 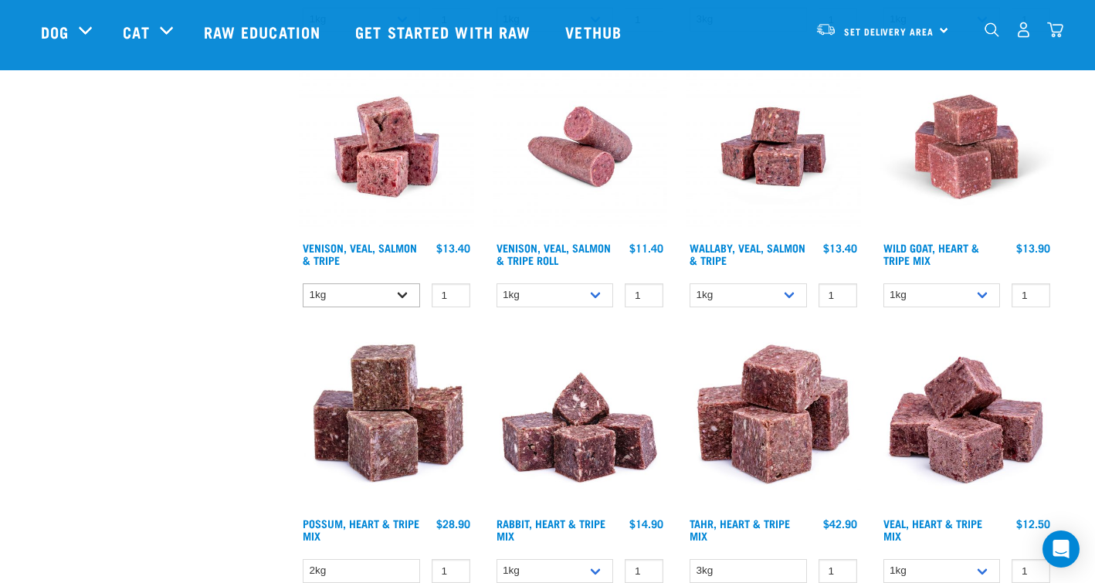 What do you see at coordinates (931, 253) in the screenshot?
I see `a: Wild Goat, Heart & Tripe Mix` at bounding box center [931, 253].